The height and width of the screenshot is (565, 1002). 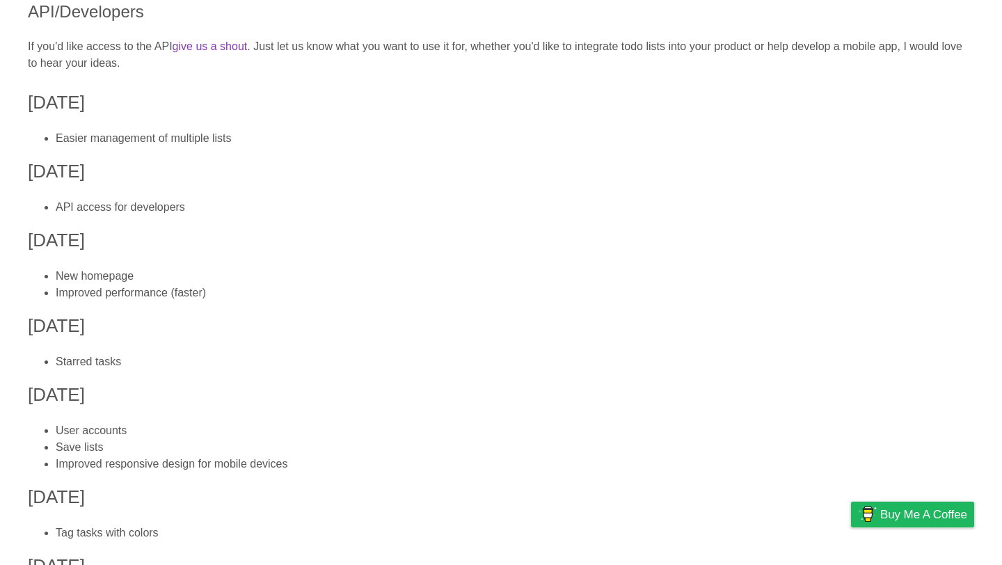 What do you see at coordinates (515, 293) in the screenshot?
I see `li: Improved performance (faster)` at bounding box center [515, 293].